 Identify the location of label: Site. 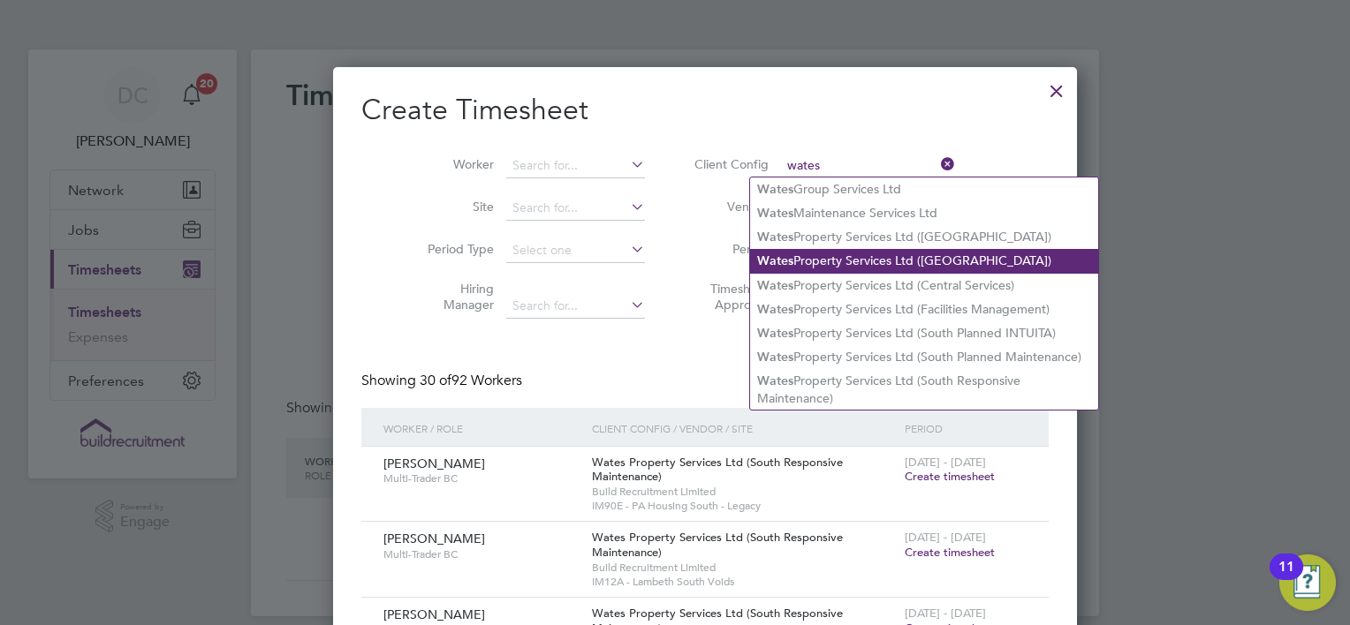
(454, 207).